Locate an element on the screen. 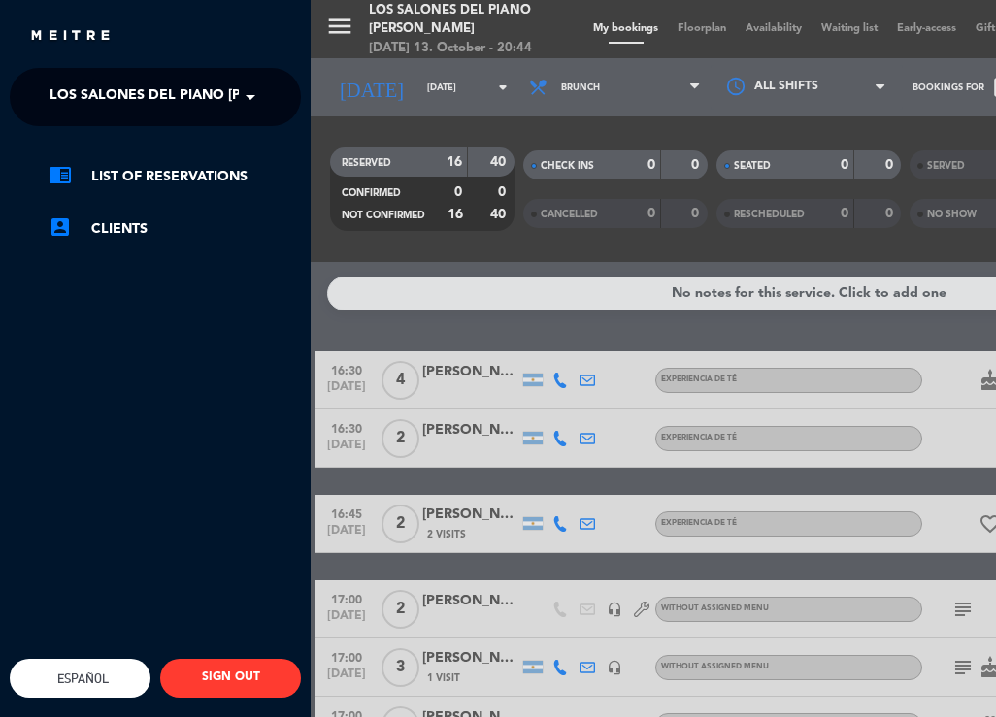 The height and width of the screenshot is (717, 996). span: Español is located at coordinates (81, 678).